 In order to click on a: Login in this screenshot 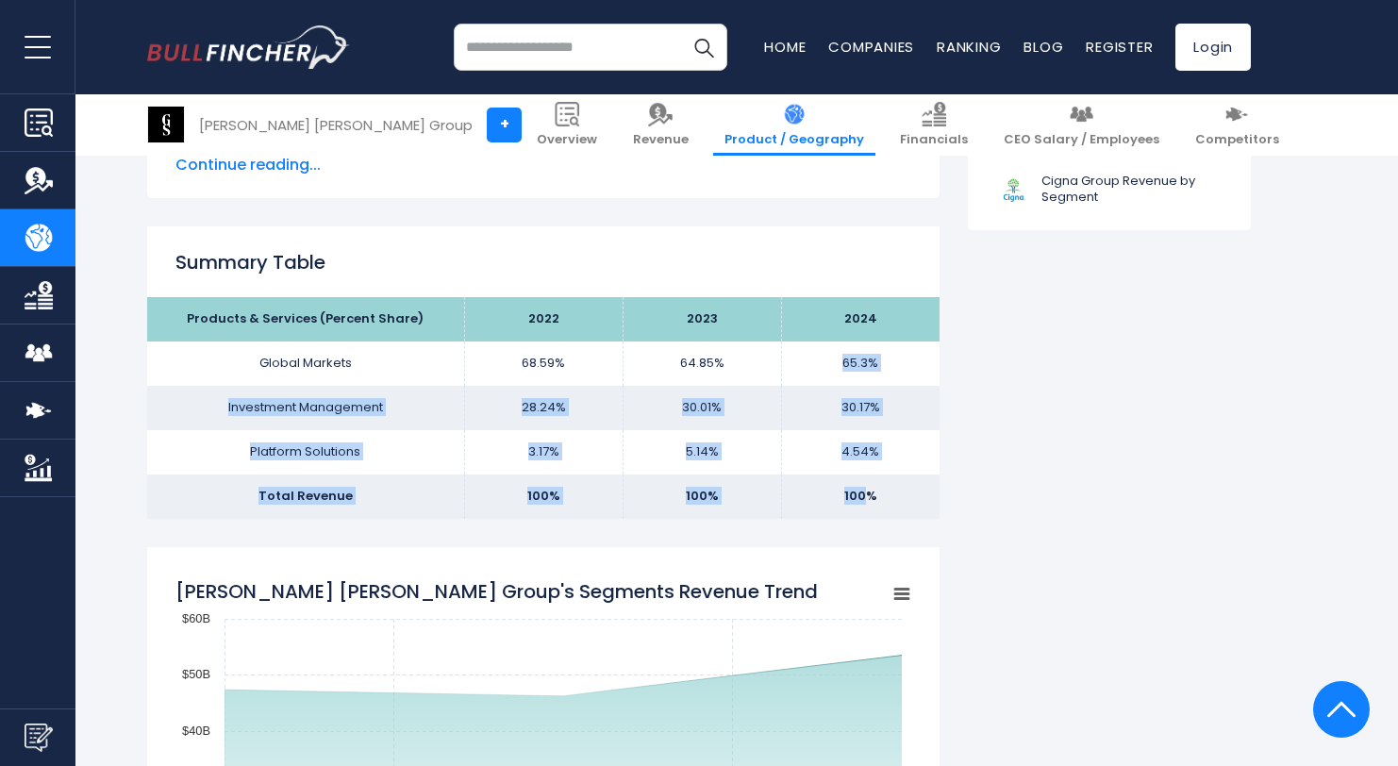, I will do `click(1213, 47)`.